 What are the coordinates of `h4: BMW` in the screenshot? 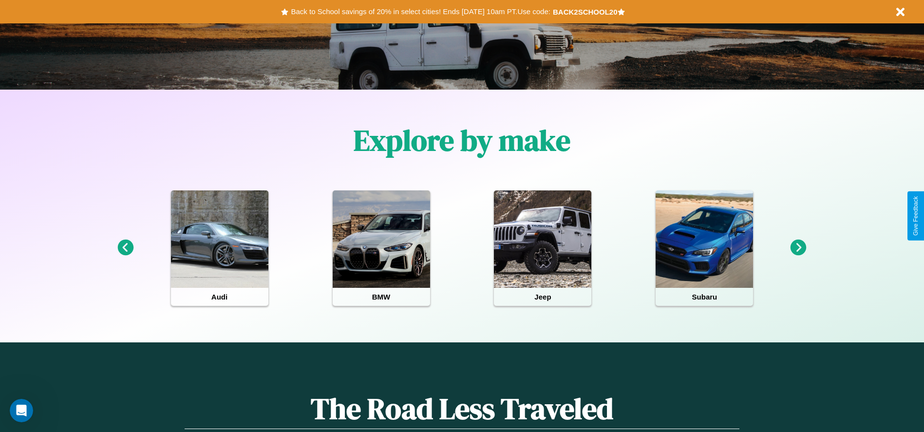 It's located at (381, 297).